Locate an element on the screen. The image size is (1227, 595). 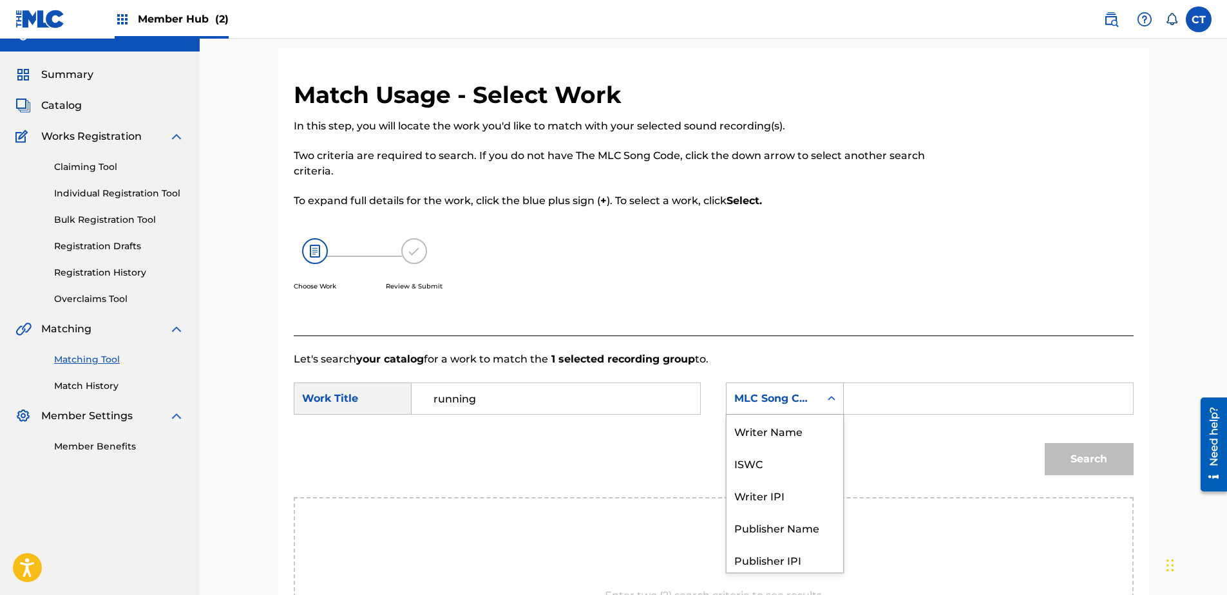
p: Two criteria are required to search. If you do not have The MLC Song Code, click the down arrow t... is located at coordinates (617, 164).